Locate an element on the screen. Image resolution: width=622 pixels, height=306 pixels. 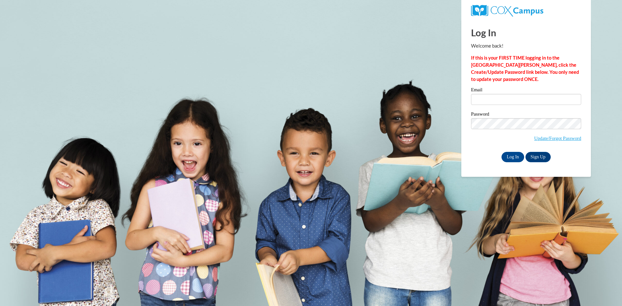
a: Sign Up is located at coordinates (538, 157).